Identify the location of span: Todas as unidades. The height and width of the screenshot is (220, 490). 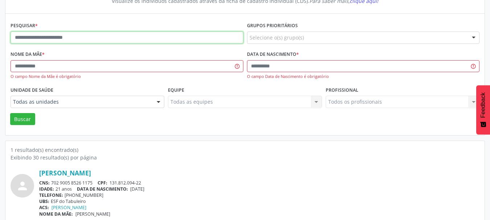
(81, 102).